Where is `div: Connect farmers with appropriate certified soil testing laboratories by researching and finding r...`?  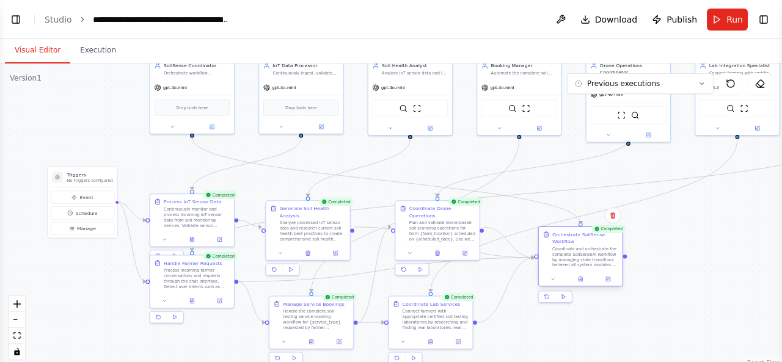 div: Connect farmers with appropriate certified soil testing laboratories by researching and finding r... is located at coordinates (436, 320).